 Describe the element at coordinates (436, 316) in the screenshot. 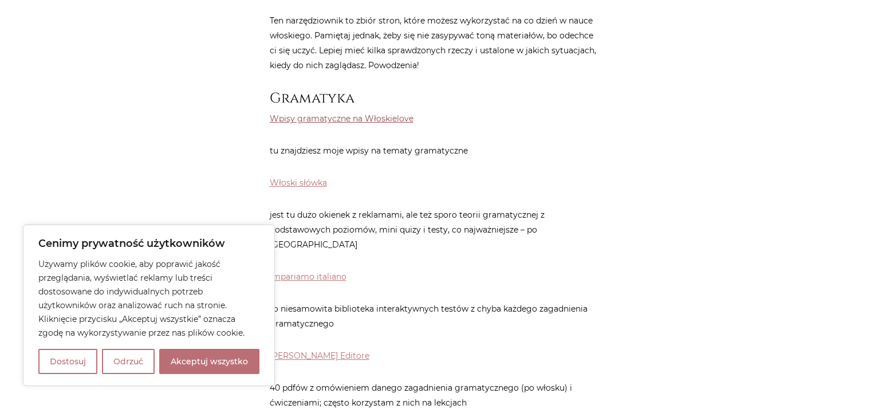

I see `p: to niesamowita biblioteka interaktywnych testów z chyba każdego zagadnienia gramatycznego` at that location.